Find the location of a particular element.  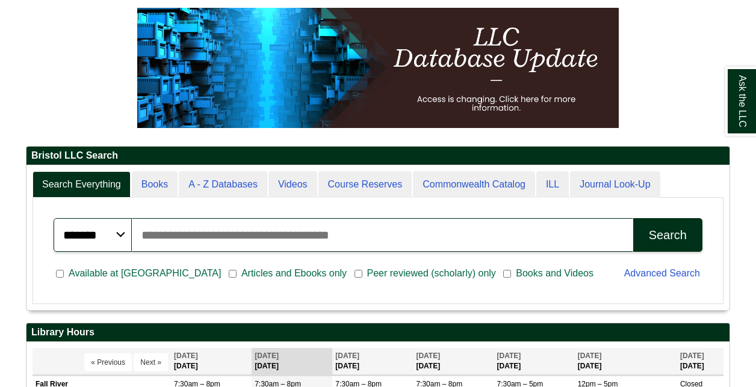

a: A - Z Databases is located at coordinates (223, 185).